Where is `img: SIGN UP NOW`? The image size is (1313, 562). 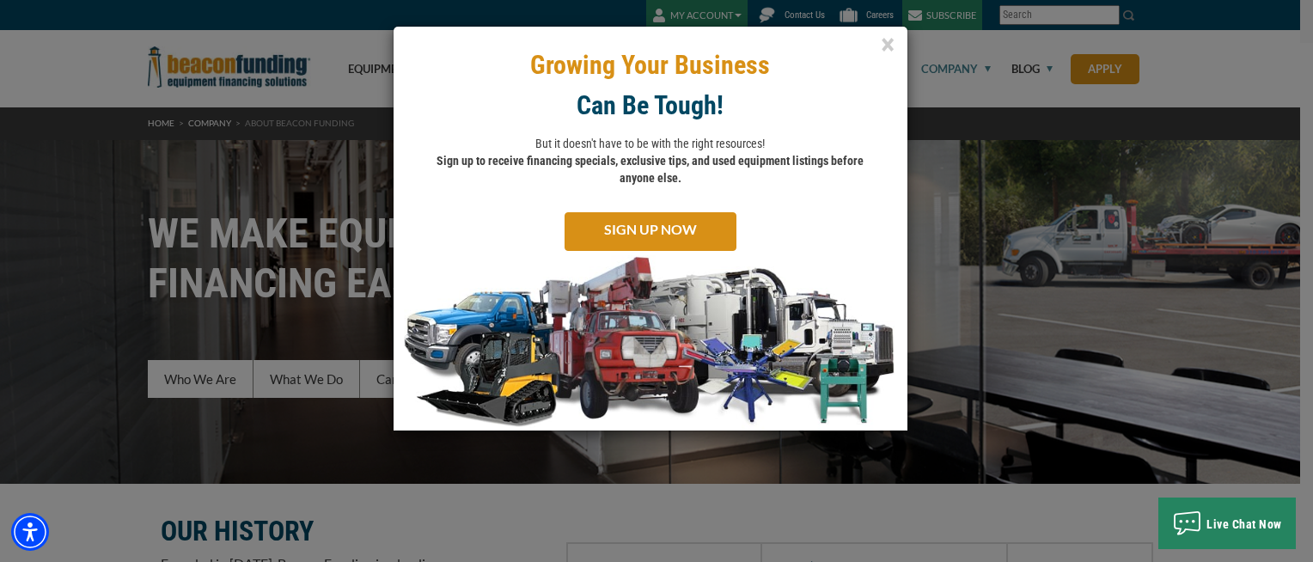 img: SIGN UP NOW is located at coordinates (650, 343).